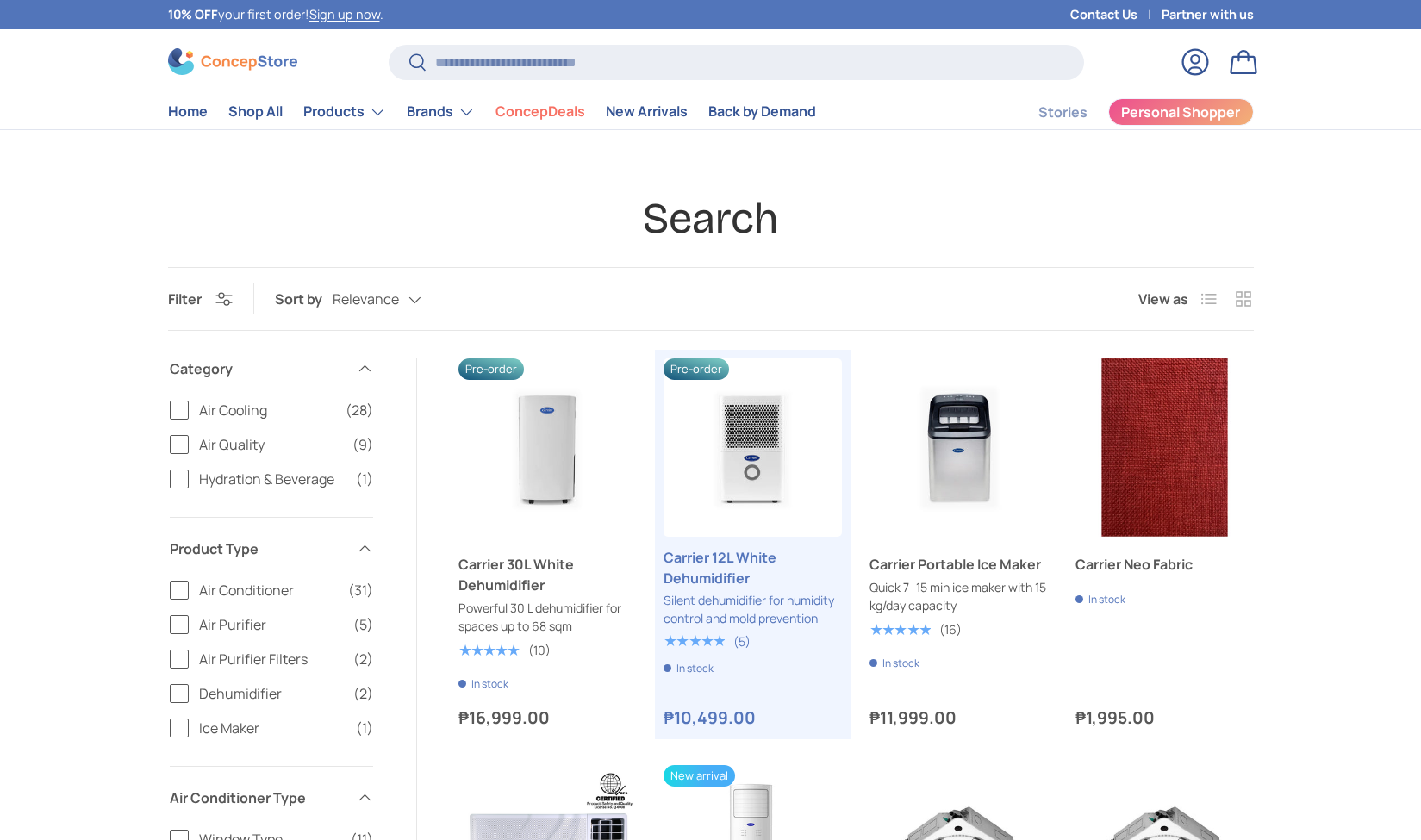  What do you see at coordinates (194, 14) in the screenshot?
I see `strong: 10% OFF` at bounding box center [194, 14].